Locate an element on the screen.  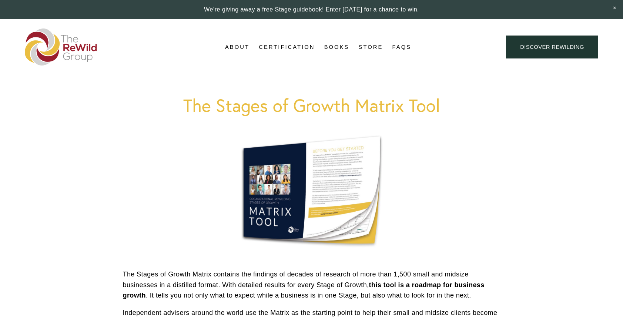
a: Store is located at coordinates (371, 47).